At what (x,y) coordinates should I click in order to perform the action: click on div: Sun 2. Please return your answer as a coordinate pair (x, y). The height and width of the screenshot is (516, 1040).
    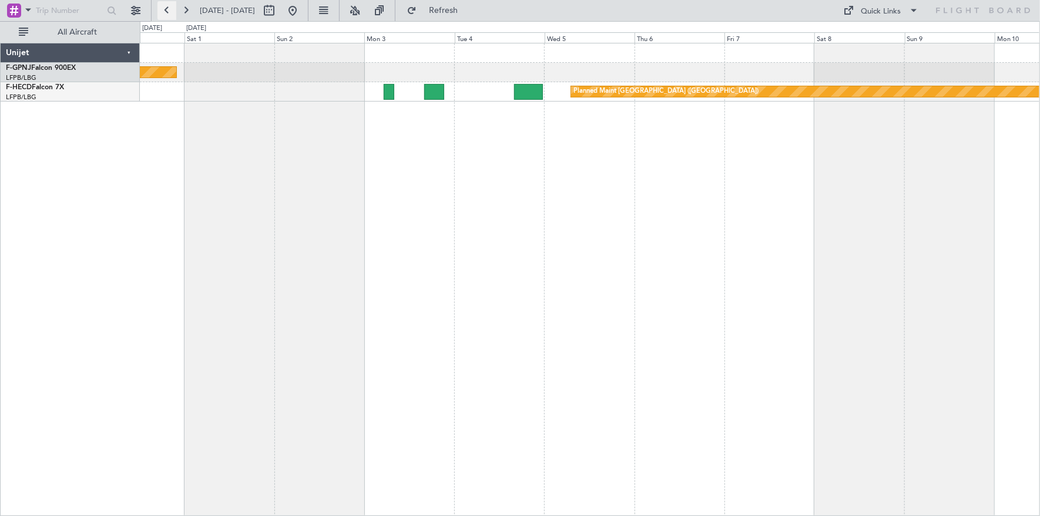
    Looking at the image, I should click on (319, 38).